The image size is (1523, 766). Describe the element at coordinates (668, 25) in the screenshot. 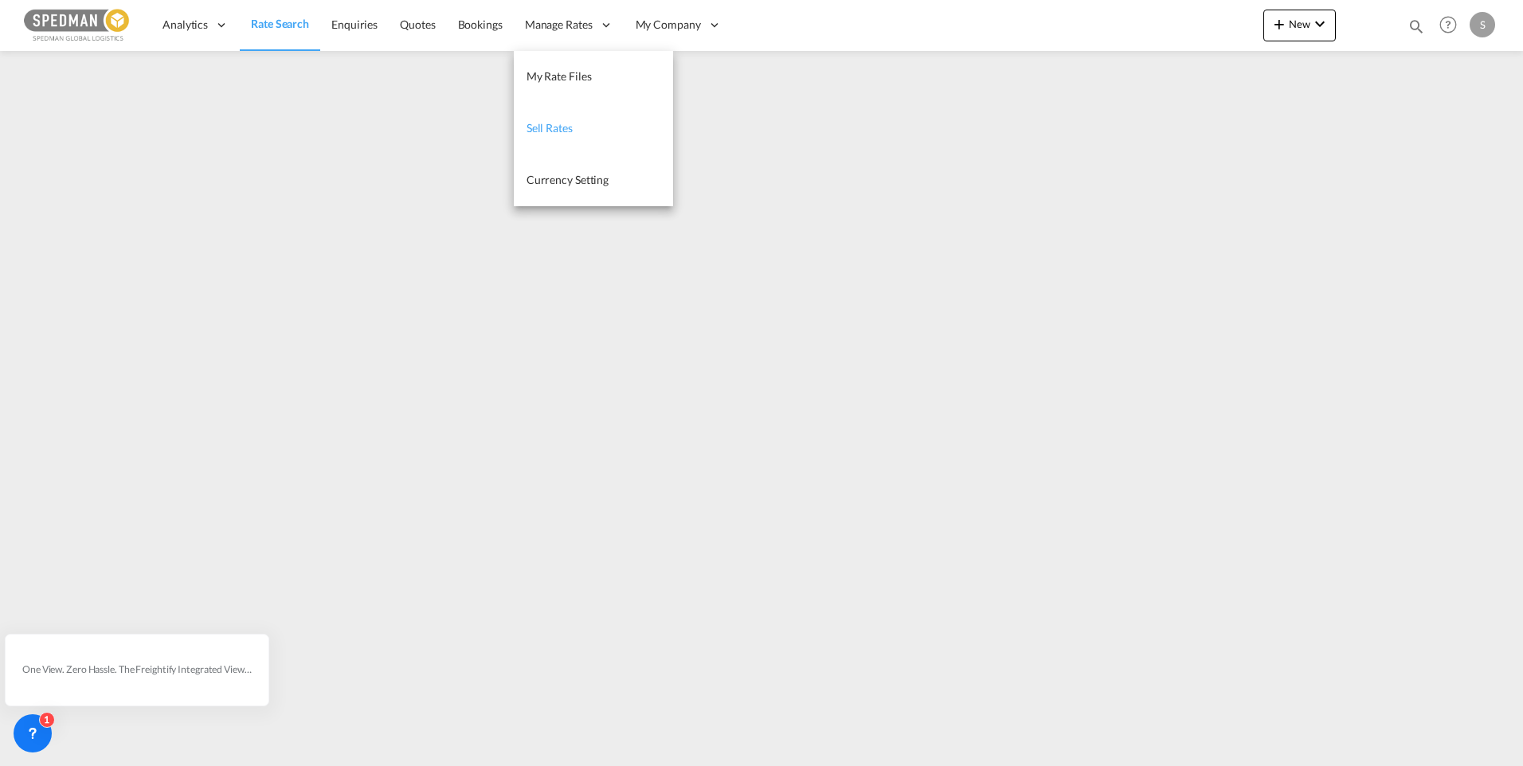

I see `span: My Company` at that location.